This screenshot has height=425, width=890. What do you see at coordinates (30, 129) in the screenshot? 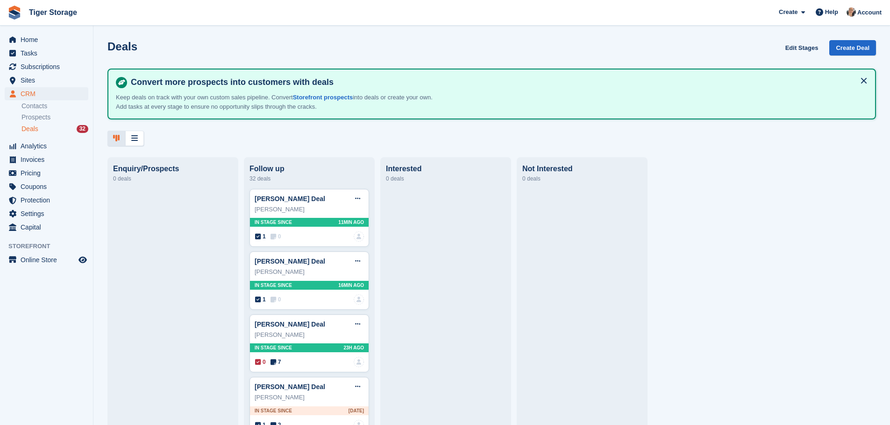
I see `span: Deals` at bounding box center [30, 129].